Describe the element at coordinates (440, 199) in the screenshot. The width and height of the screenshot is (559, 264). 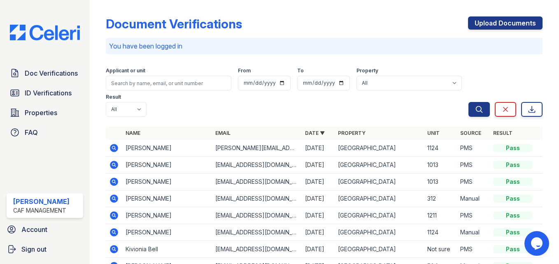
I see `td: 312` at that location.